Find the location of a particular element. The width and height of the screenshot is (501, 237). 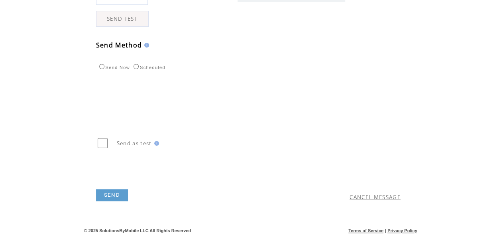

a: SEND TEST is located at coordinates (122, 19).